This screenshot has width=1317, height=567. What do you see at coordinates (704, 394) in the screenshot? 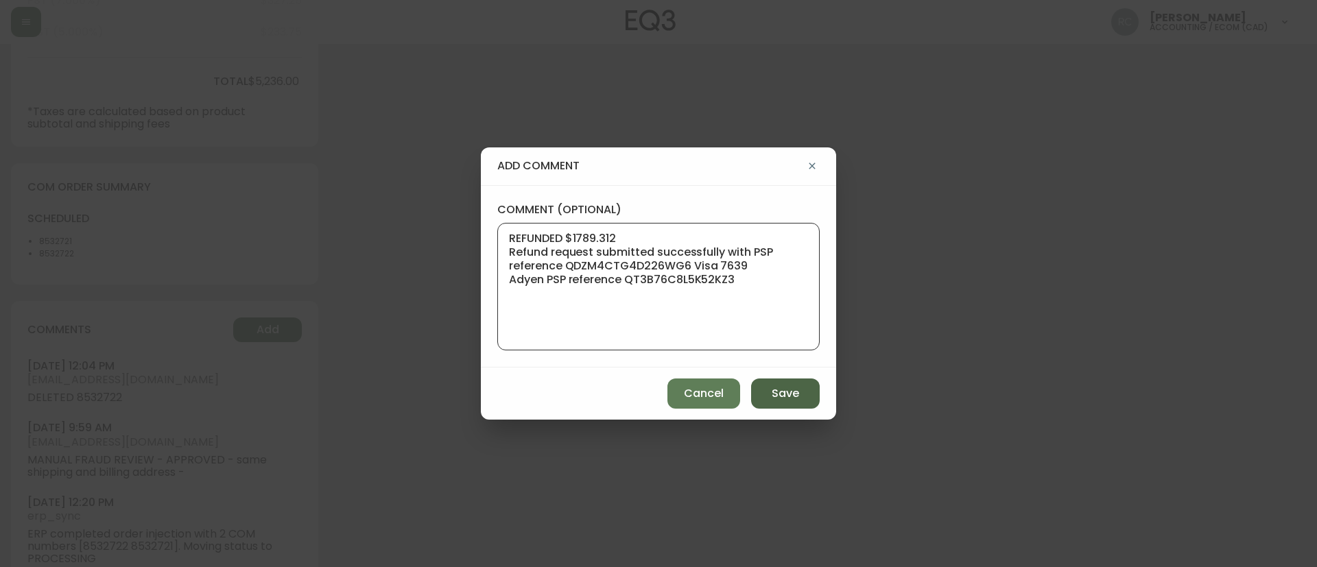
I see `span: Cancel` at bounding box center [704, 394].